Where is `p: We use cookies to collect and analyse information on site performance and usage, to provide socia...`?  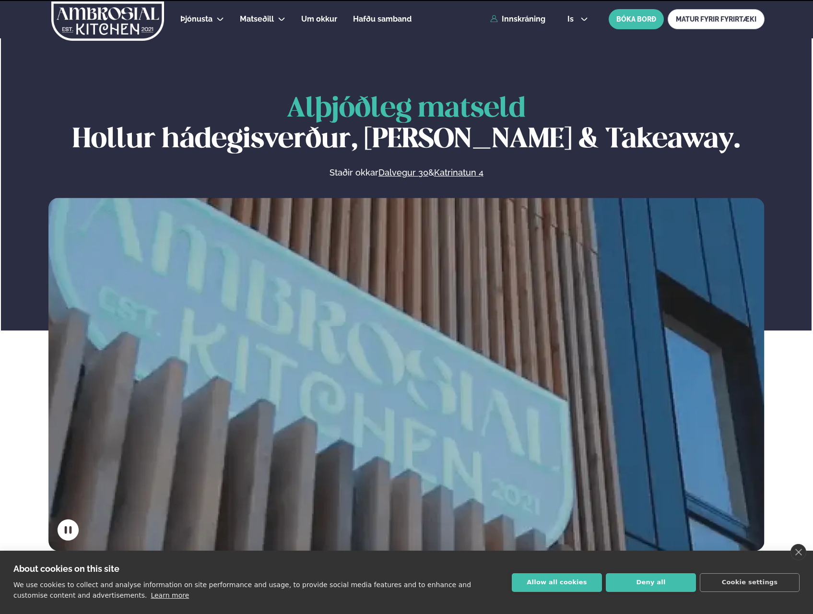
p: We use cookies to collect and analyse information on site performance and usage, to provide socia... is located at coordinates (242, 590).